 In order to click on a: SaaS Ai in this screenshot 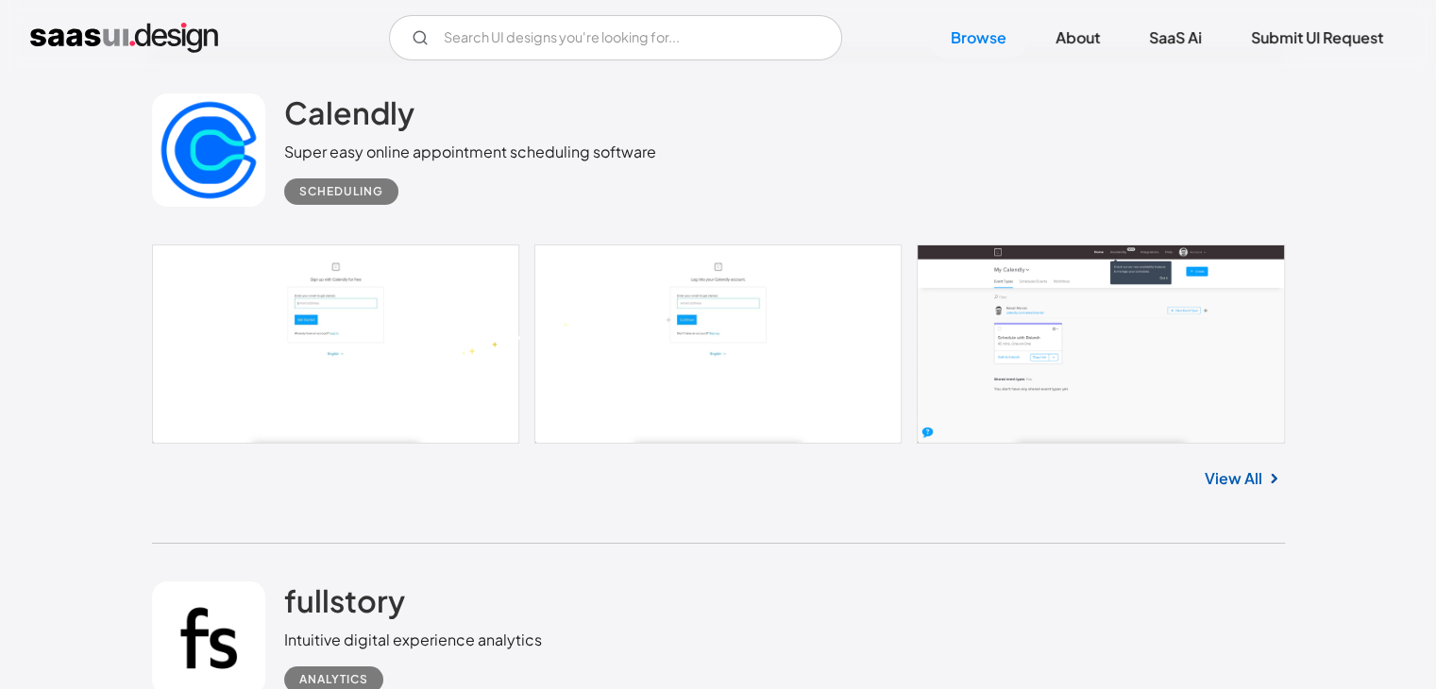, I will do `click(1175, 38)`.